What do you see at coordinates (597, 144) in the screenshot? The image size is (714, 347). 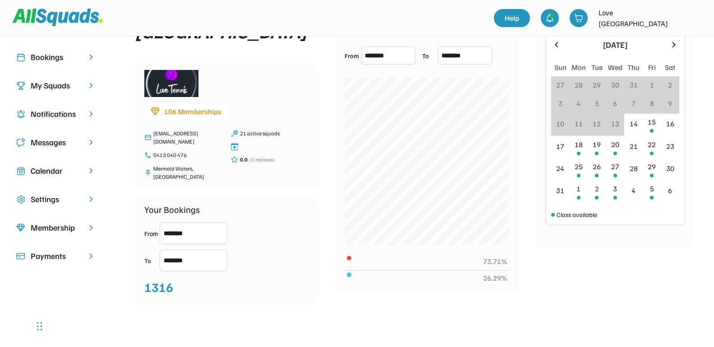 I see `div: 19` at bounding box center [597, 144].